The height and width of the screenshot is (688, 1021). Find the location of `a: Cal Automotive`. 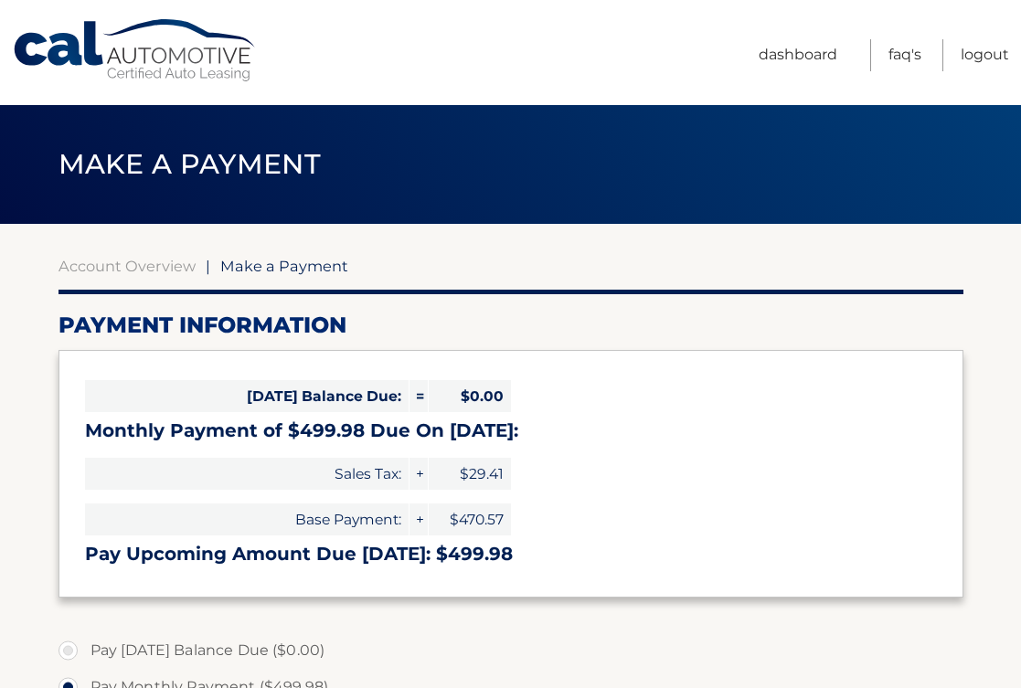

a: Cal Automotive is located at coordinates (135, 50).